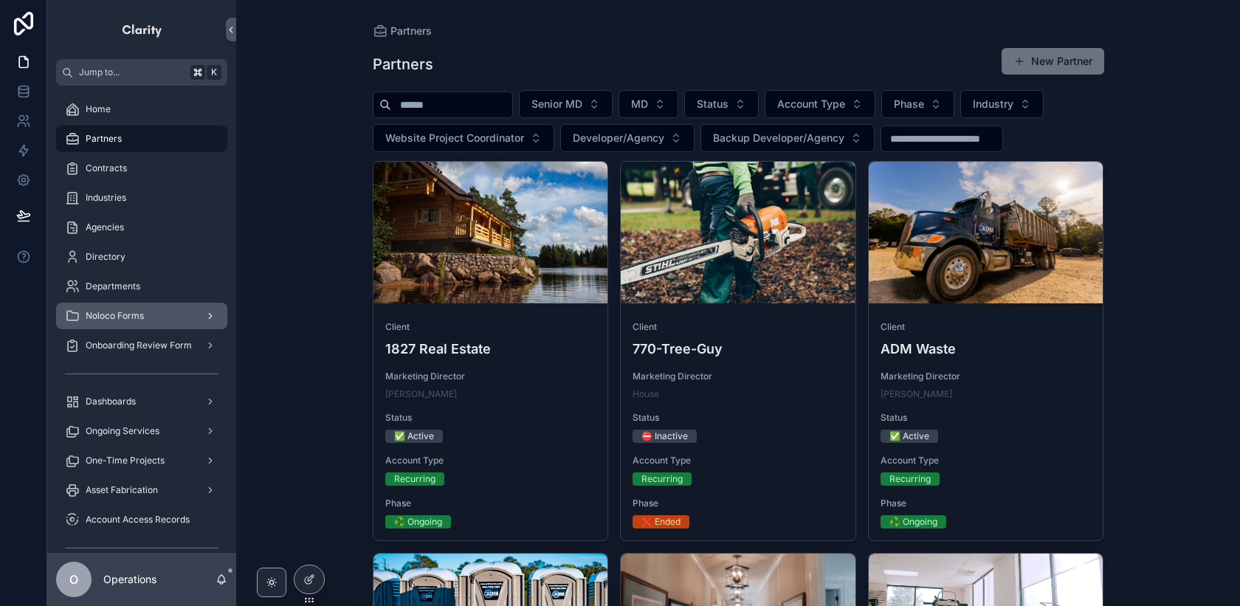 The width and height of the screenshot is (1240, 606). I want to click on a: Dashboards, so click(142, 401).